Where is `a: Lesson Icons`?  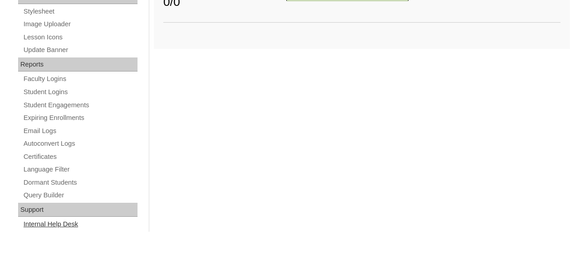
a: Lesson Icons is located at coordinates (80, 37).